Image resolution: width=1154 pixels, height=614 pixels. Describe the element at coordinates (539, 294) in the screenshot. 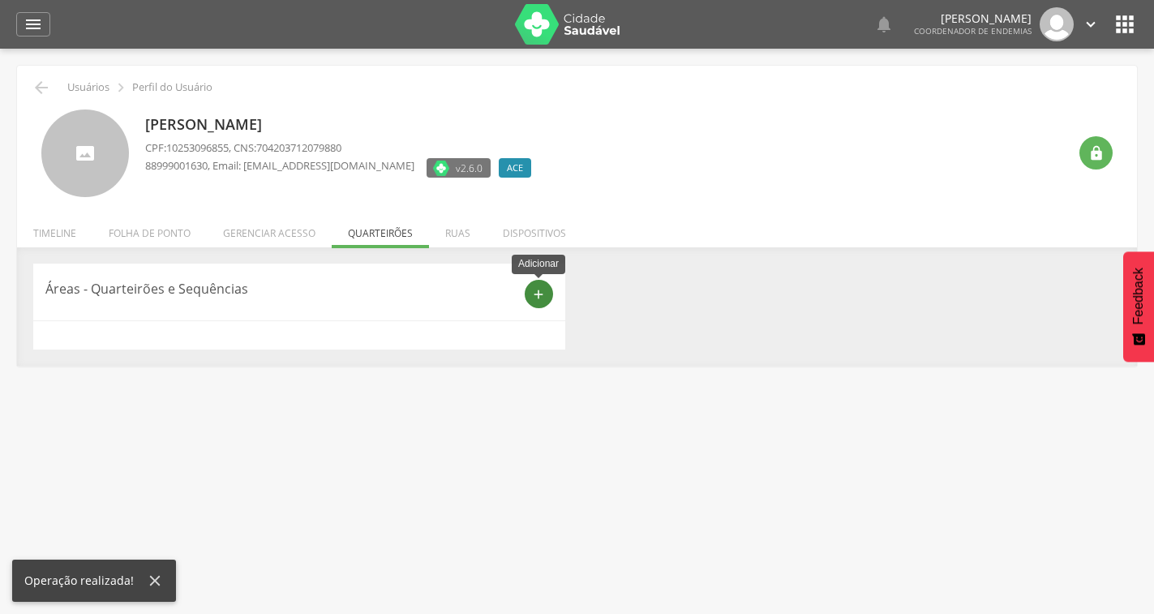

I see `i: add` at that location.